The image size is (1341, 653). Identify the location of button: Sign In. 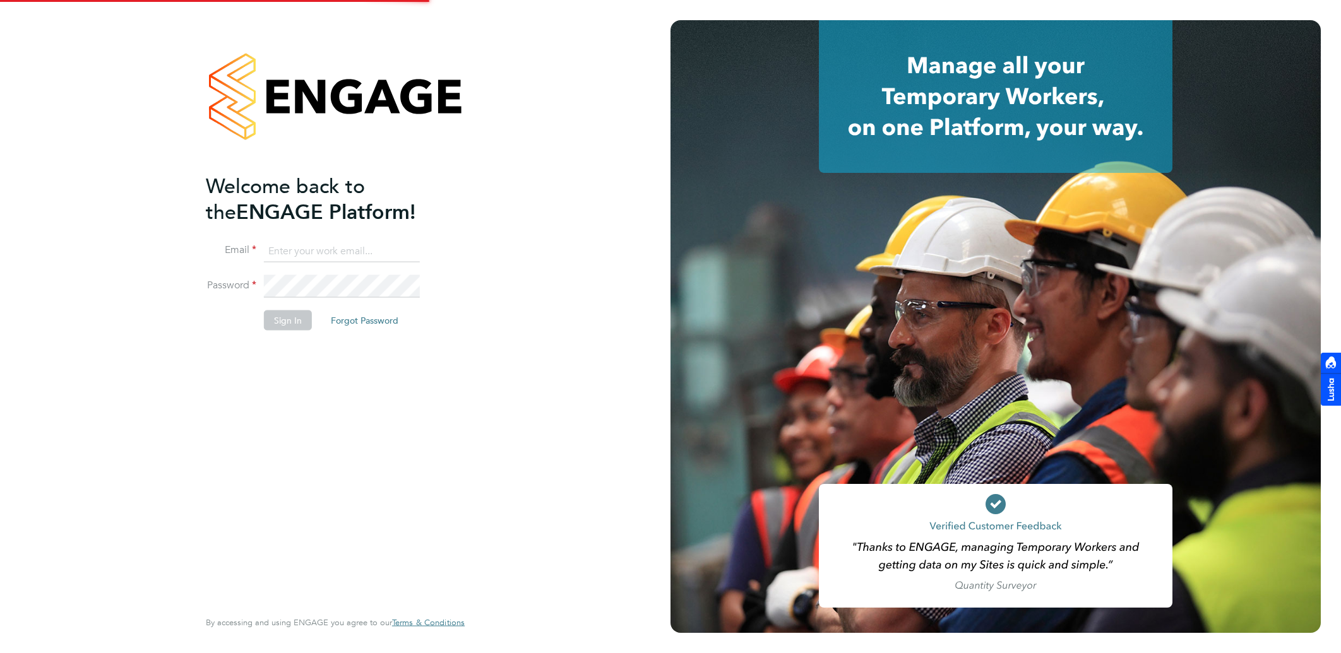
(288, 321).